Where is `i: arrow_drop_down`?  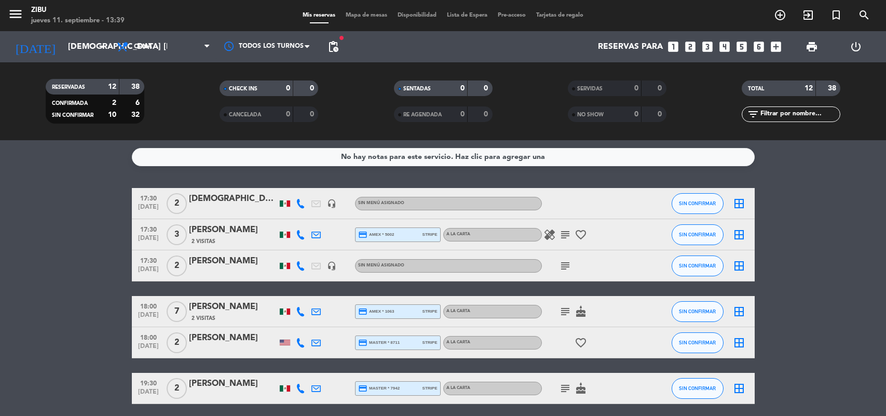
i: arrow_drop_down is located at coordinates (103, 47).